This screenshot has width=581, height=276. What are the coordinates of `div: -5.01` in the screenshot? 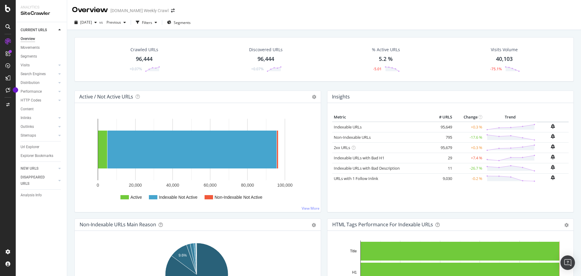 It's located at (377, 69).